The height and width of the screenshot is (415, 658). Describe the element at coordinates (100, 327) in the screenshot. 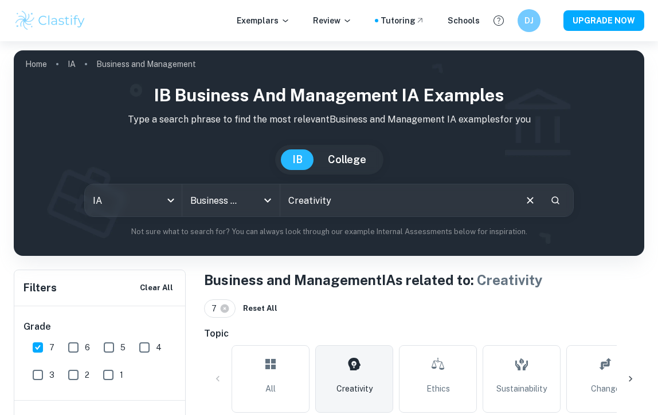

I see `h6: Grade` at that location.